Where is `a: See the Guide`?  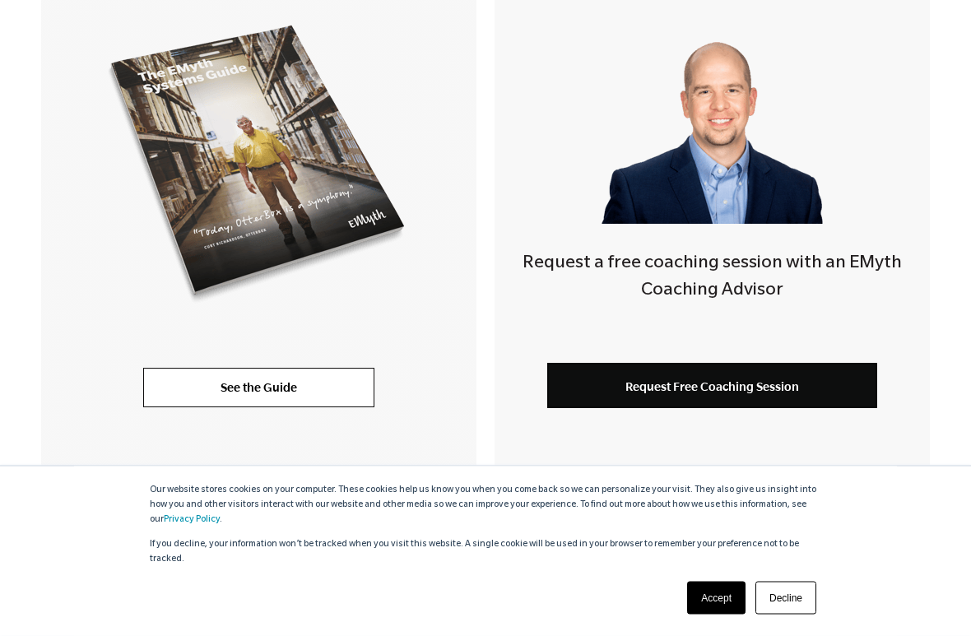
a: See the Guide is located at coordinates (258, 389).